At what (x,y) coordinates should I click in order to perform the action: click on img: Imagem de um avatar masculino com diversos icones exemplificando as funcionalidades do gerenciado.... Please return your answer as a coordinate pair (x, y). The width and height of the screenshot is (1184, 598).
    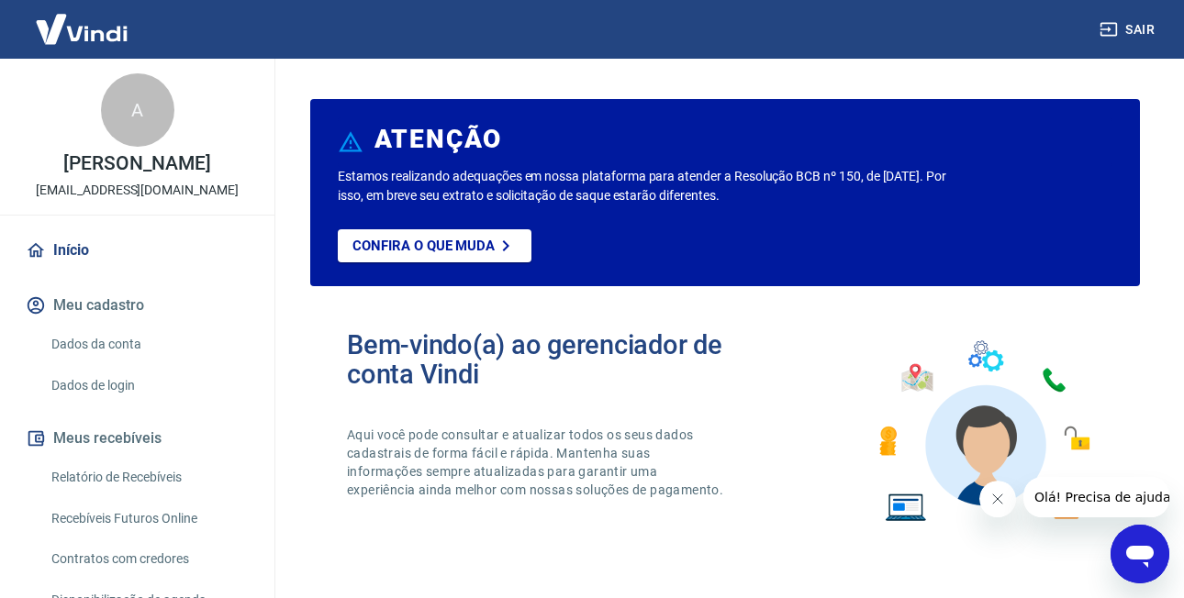
    Looking at the image, I should click on (983, 431).